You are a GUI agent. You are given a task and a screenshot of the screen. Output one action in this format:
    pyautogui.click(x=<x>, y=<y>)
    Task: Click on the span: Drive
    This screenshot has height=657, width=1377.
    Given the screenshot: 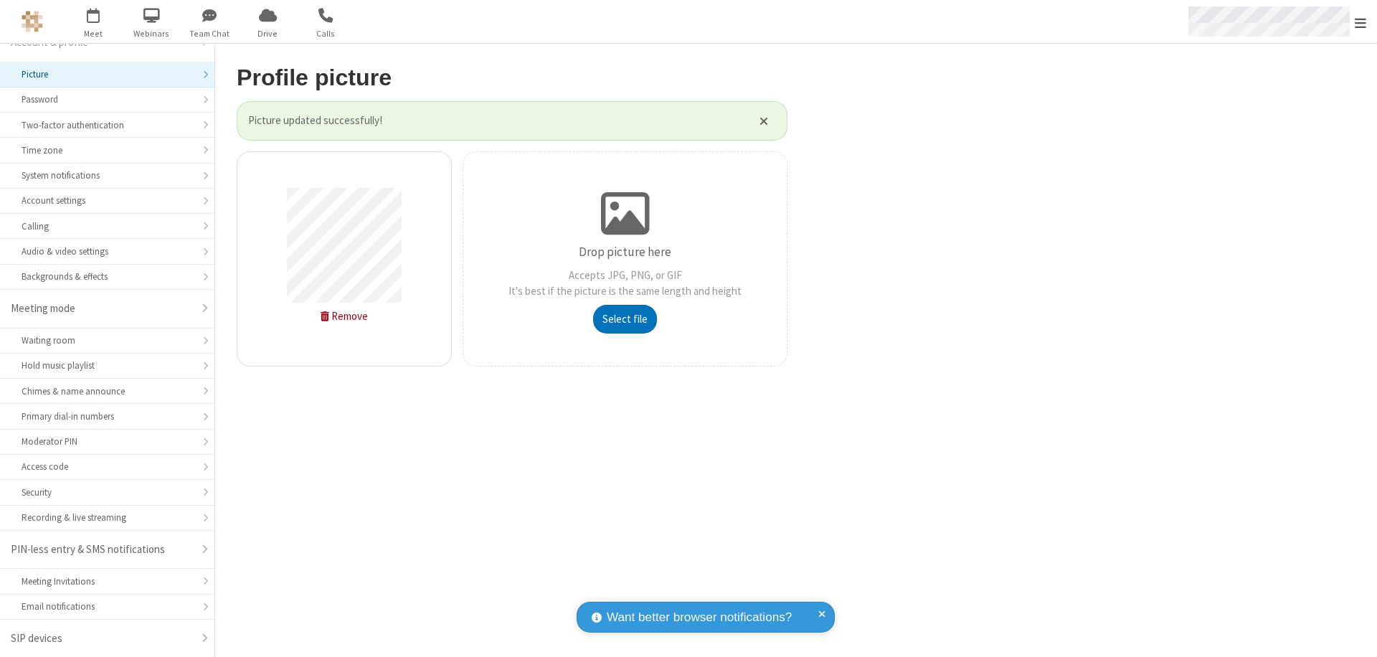 What is the action you would take?
    pyautogui.click(x=268, y=34)
    